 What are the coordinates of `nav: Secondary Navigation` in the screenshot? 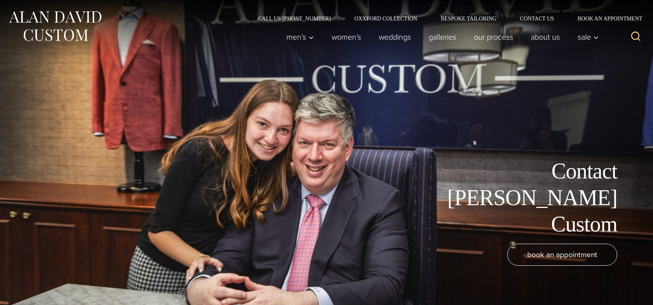 It's located at (446, 18).